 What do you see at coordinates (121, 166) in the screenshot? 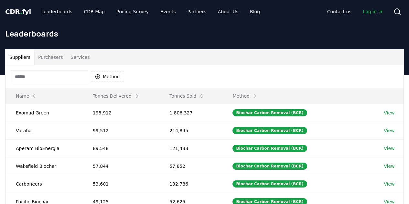
I see `td: 57,844` at bounding box center [121, 166].